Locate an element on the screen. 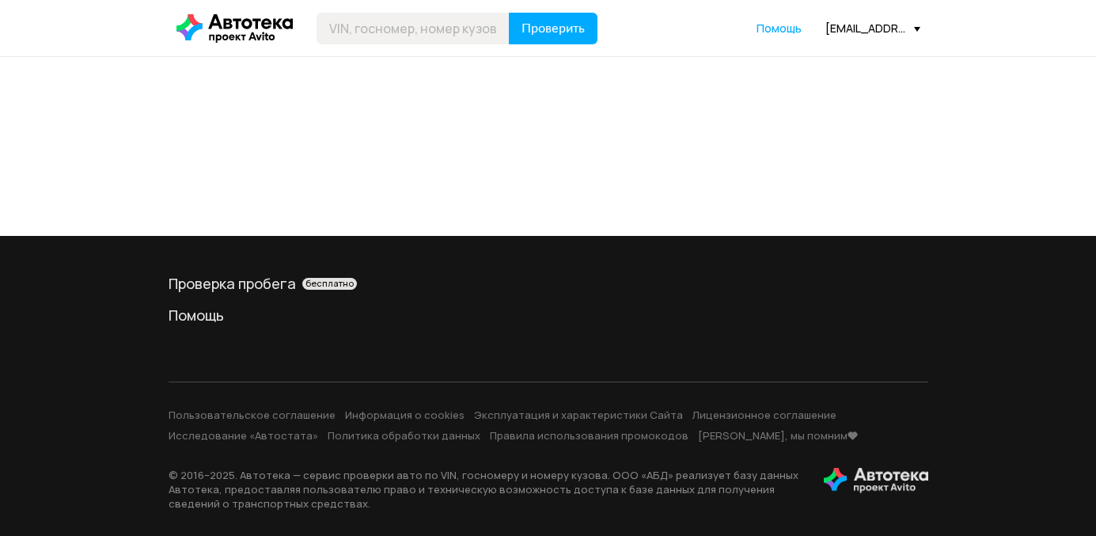 Image resolution: width=1096 pixels, height=536 pixels. div: Проверка пробега is located at coordinates (549, 283).